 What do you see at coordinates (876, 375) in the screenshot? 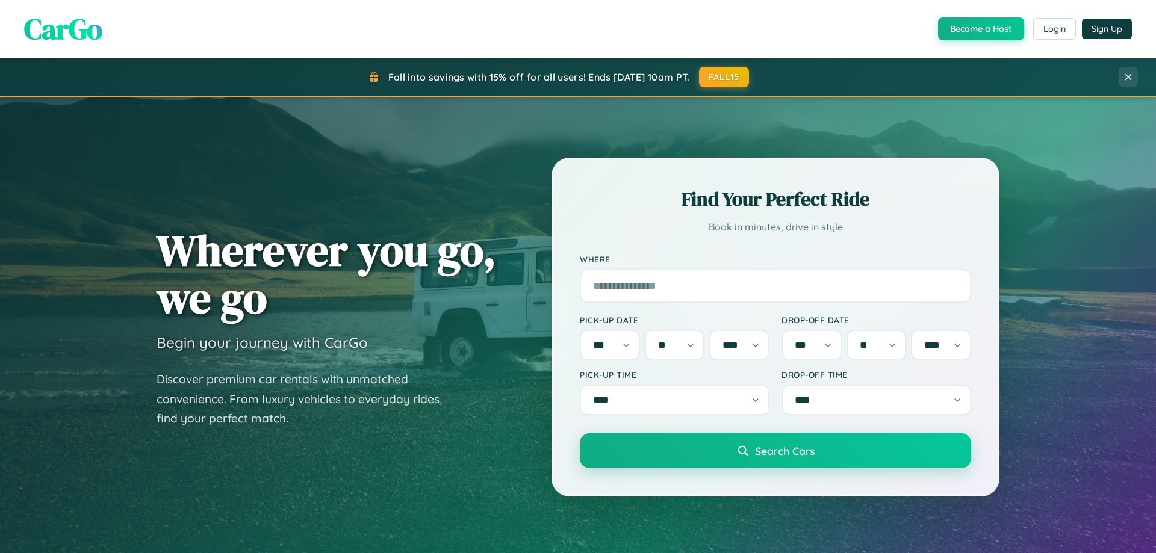
I see `label: Drop-off Time` at bounding box center [876, 375].